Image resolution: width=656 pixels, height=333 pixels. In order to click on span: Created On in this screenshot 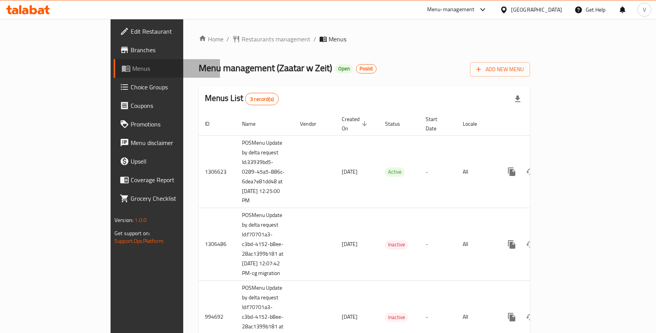, I will do `click(356, 124)`.